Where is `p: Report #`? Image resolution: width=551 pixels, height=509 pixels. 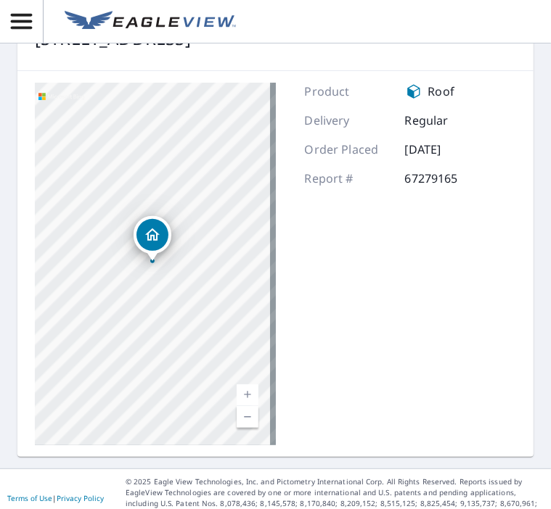
p: Report # is located at coordinates (348, 178).